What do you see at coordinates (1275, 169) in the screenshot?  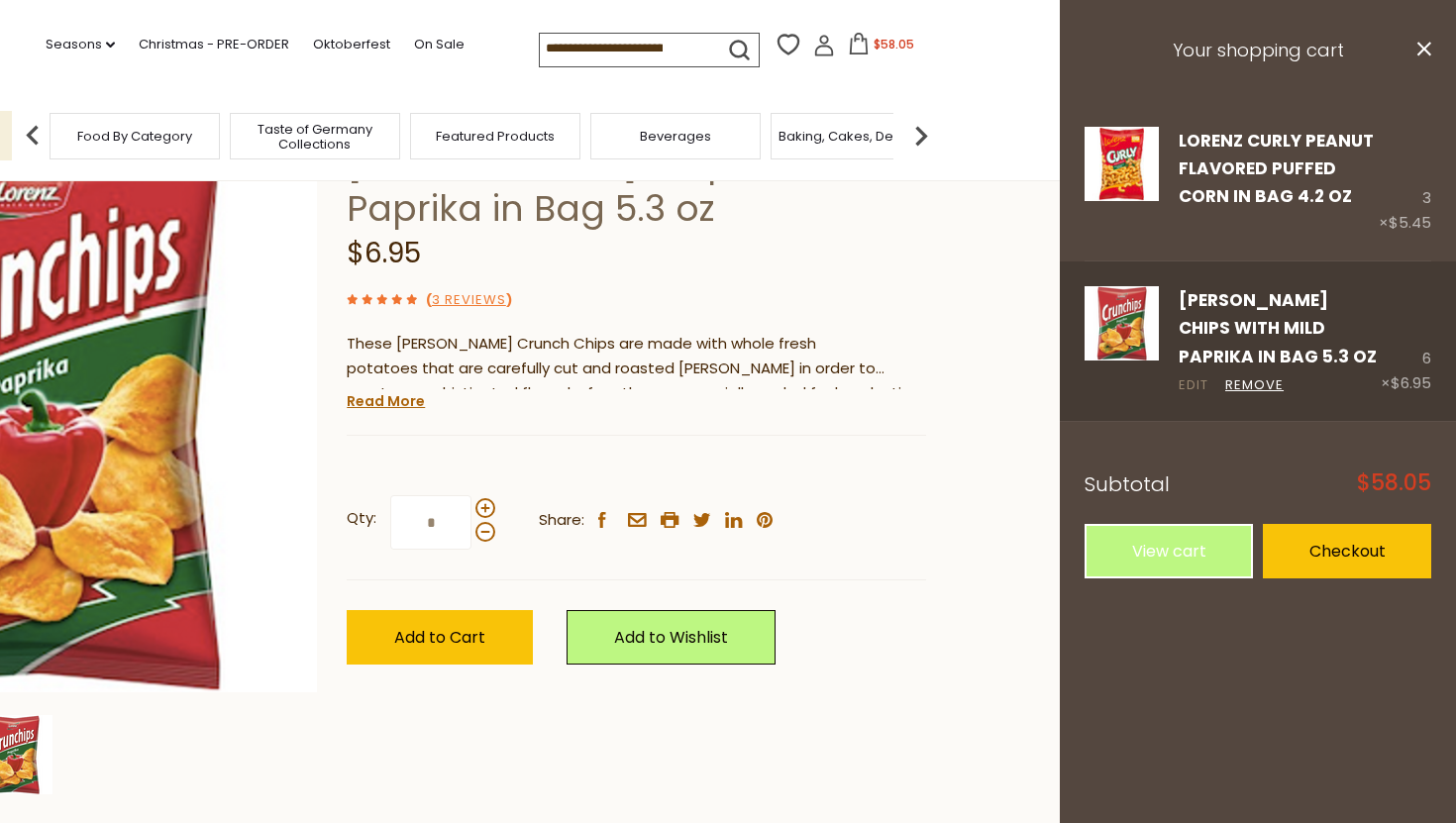 I see `a: Lorenz Curly Peanut Flavored Puffed Corn in Bag 4.2 oz` at bounding box center [1275, 169].